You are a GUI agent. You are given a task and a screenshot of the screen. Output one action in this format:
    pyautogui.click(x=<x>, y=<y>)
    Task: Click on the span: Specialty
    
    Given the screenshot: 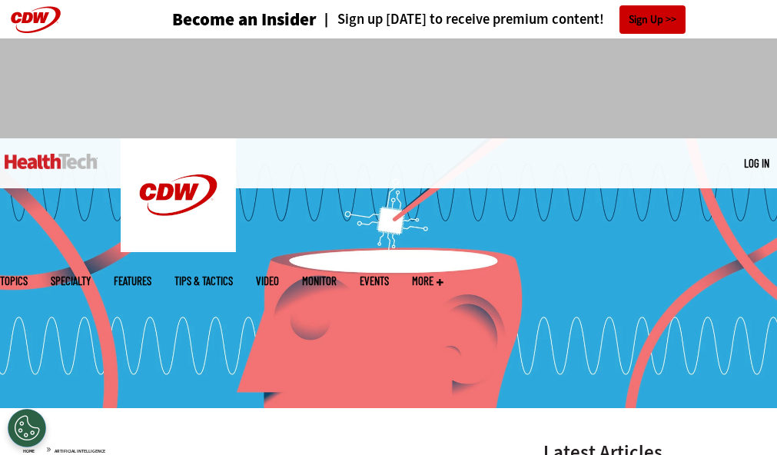 What is the action you would take?
    pyautogui.click(x=71, y=280)
    